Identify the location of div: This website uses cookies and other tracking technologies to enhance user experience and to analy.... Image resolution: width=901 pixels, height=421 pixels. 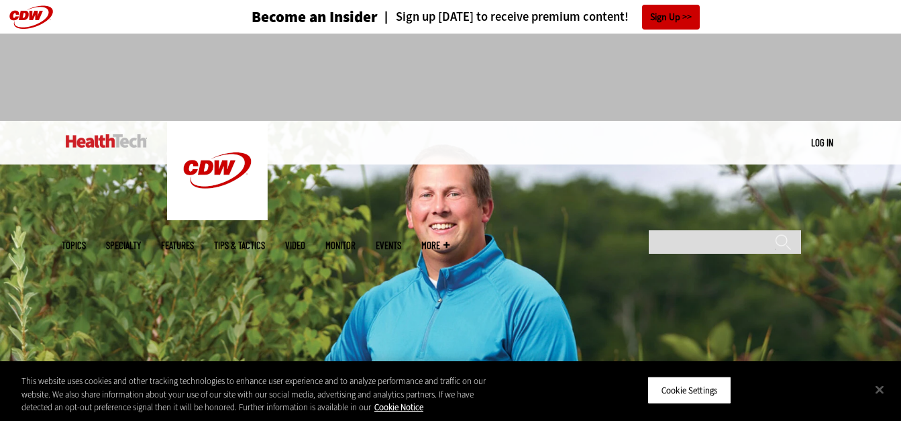
(258, 394).